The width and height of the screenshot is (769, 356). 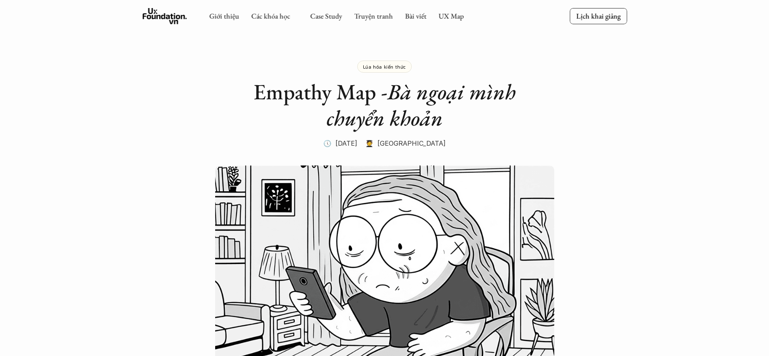 What do you see at coordinates (373, 16) in the screenshot?
I see `a: Truyện tranh` at bounding box center [373, 16].